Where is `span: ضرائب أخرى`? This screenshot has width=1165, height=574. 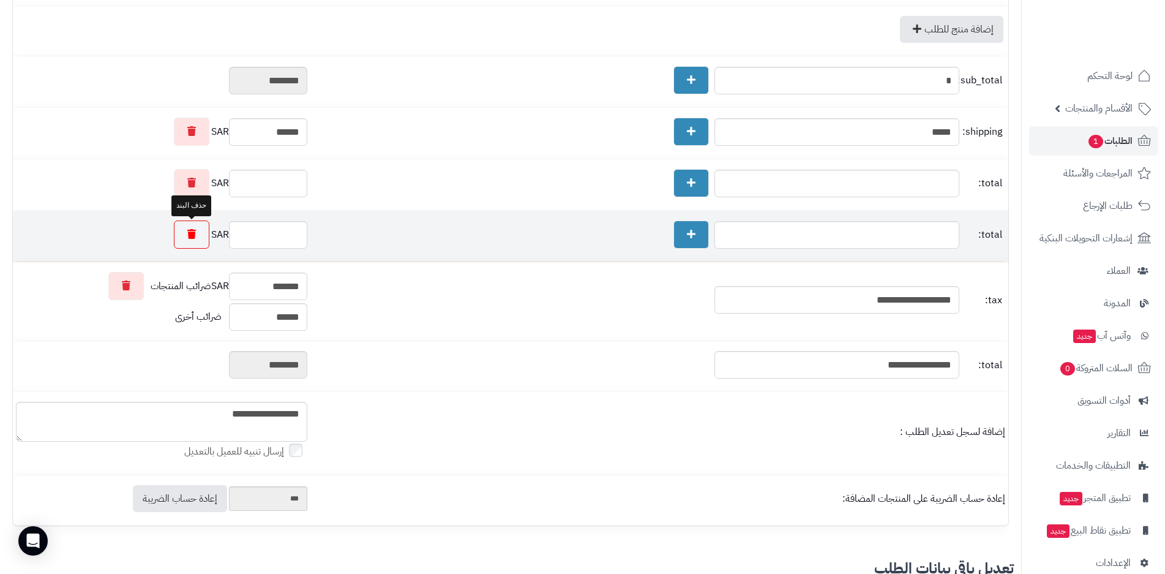
span: ضرائب أخرى is located at coordinates (198, 316).